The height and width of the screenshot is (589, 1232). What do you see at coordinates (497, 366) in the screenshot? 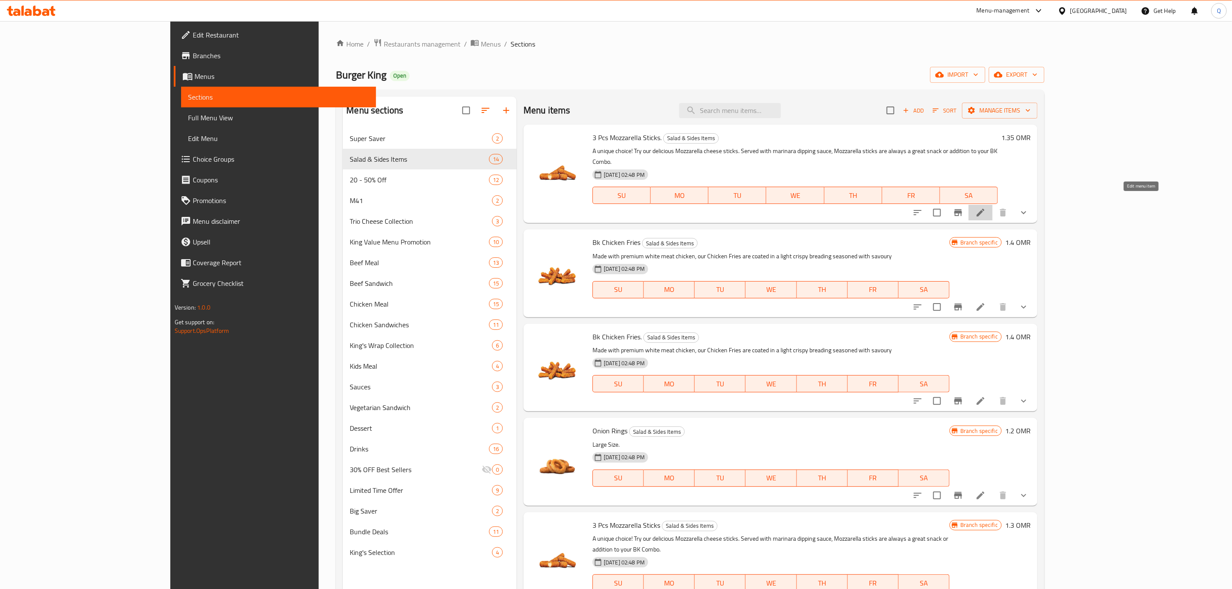
I see `span: 4` at bounding box center [497, 366].